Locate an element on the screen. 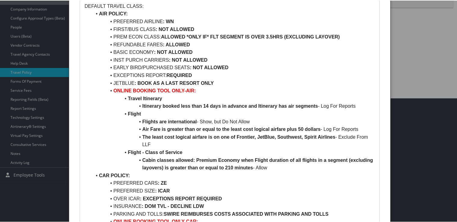 The width and height of the screenshot is (457, 222). li: OVER ICAR is located at coordinates (233, 198).